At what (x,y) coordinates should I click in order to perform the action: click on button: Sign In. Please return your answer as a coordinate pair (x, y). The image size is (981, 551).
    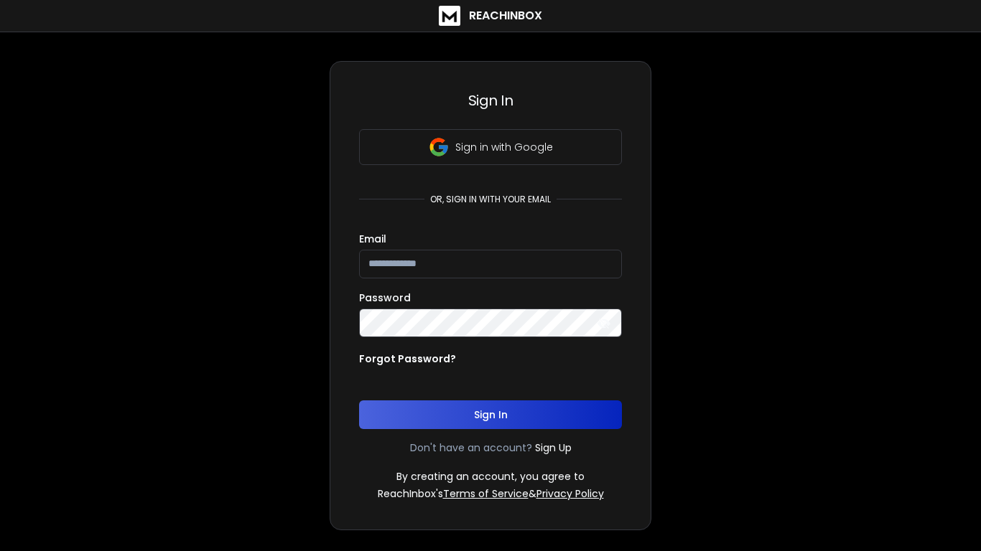
    Looking at the image, I should click on (490, 415).